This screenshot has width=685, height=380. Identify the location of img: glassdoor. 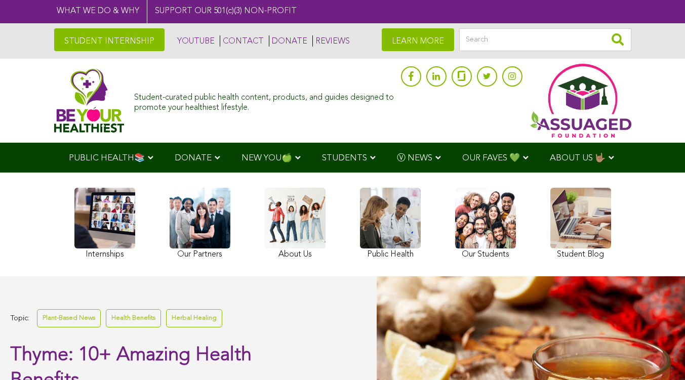
(461, 76).